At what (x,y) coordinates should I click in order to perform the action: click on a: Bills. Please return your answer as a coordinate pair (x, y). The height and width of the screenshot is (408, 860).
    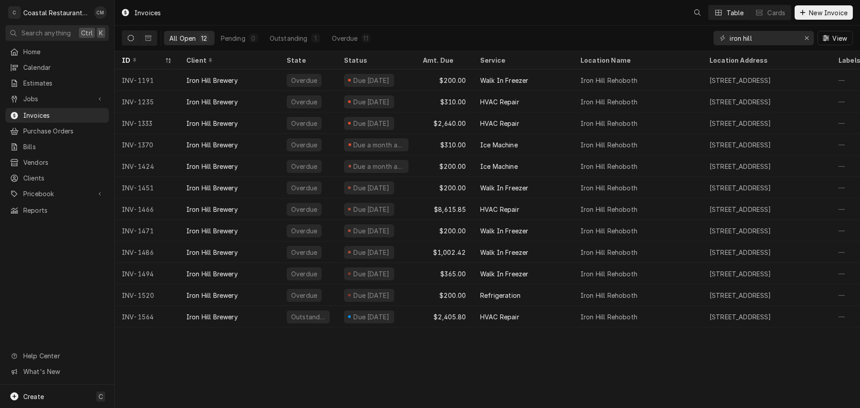
    Looking at the image, I should click on (57, 146).